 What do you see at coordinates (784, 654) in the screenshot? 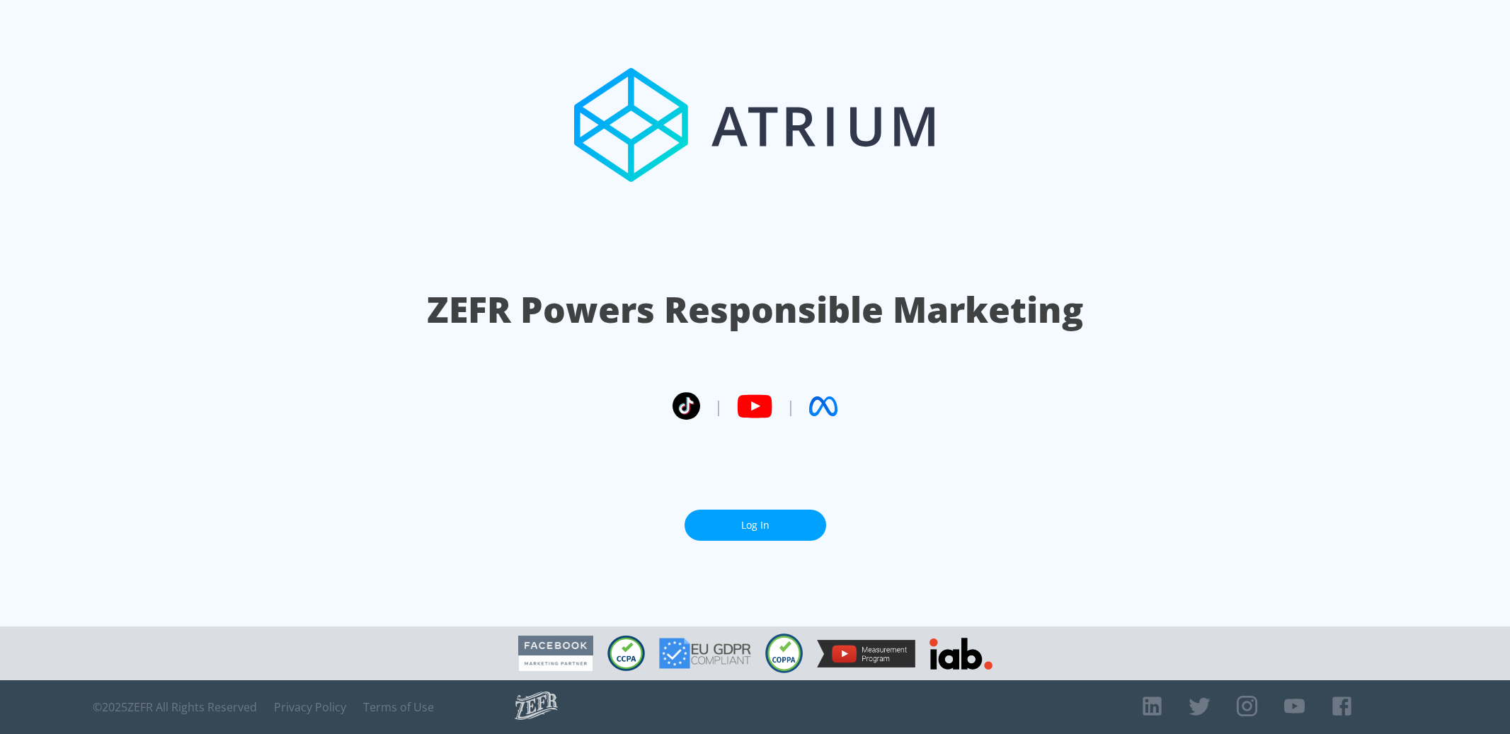
I see `img: COPPA Compliant` at bounding box center [784, 654].